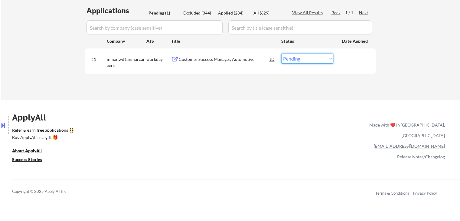 Image resolution: width=460 pixels, height=221 pixels. What do you see at coordinates (308, 13) in the screenshot?
I see `div: View All Results` at bounding box center [308, 13].